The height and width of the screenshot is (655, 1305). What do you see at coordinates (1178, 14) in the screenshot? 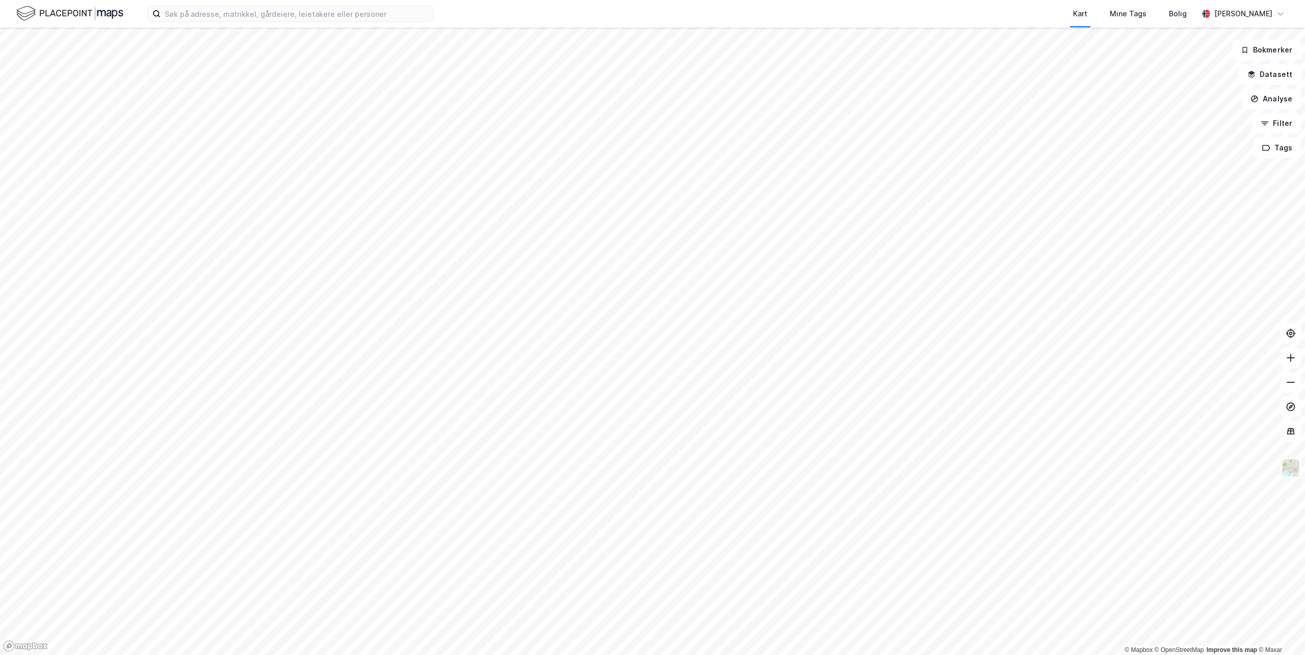
I see `div: Bolig` at bounding box center [1178, 14].